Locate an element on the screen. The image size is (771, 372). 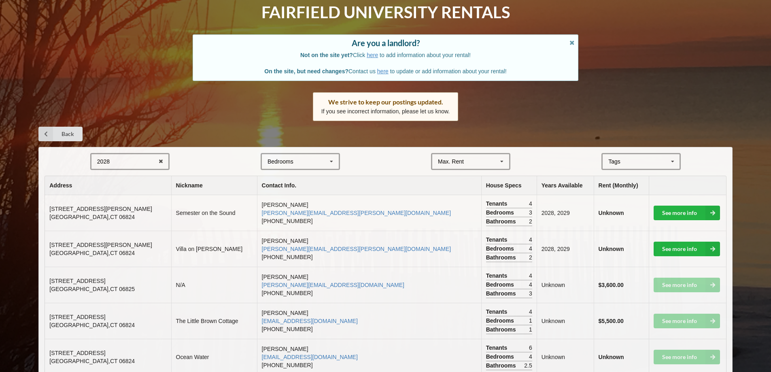
h1: Fairfield University Rentals is located at coordinates (386, 12).